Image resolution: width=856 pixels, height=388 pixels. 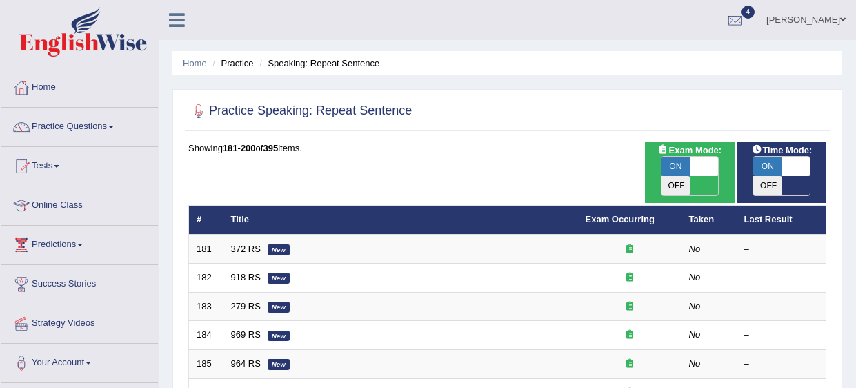 What do you see at coordinates (79, 243) in the screenshot?
I see `a: Predictions` at bounding box center [79, 243].